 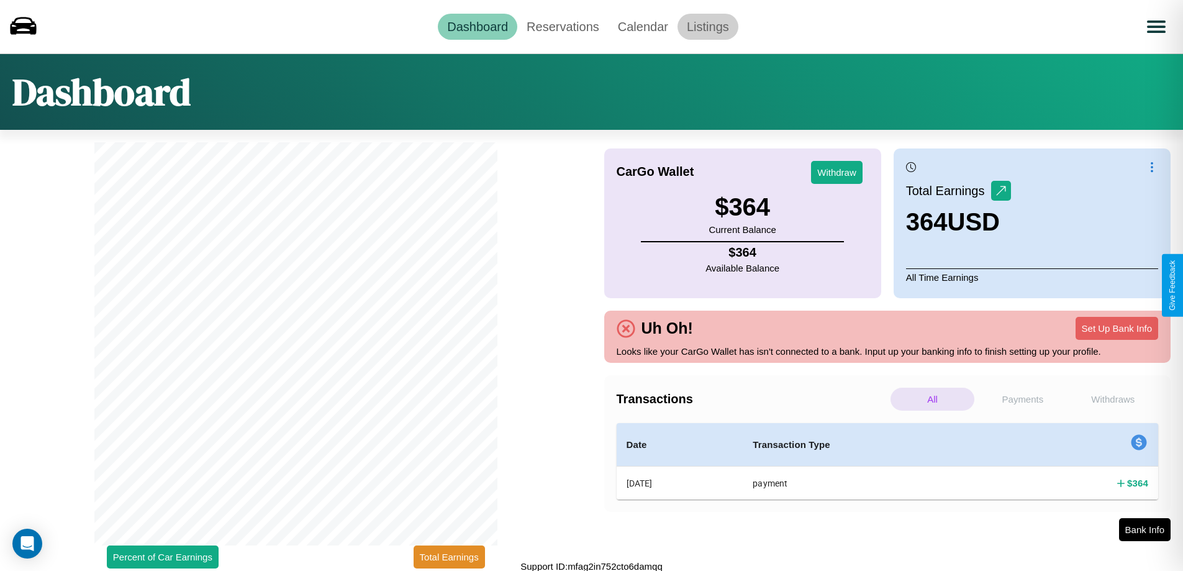 What do you see at coordinates (680, 445) in the screenshot?
I see `h4: Date` at bounding box center [680, 445].